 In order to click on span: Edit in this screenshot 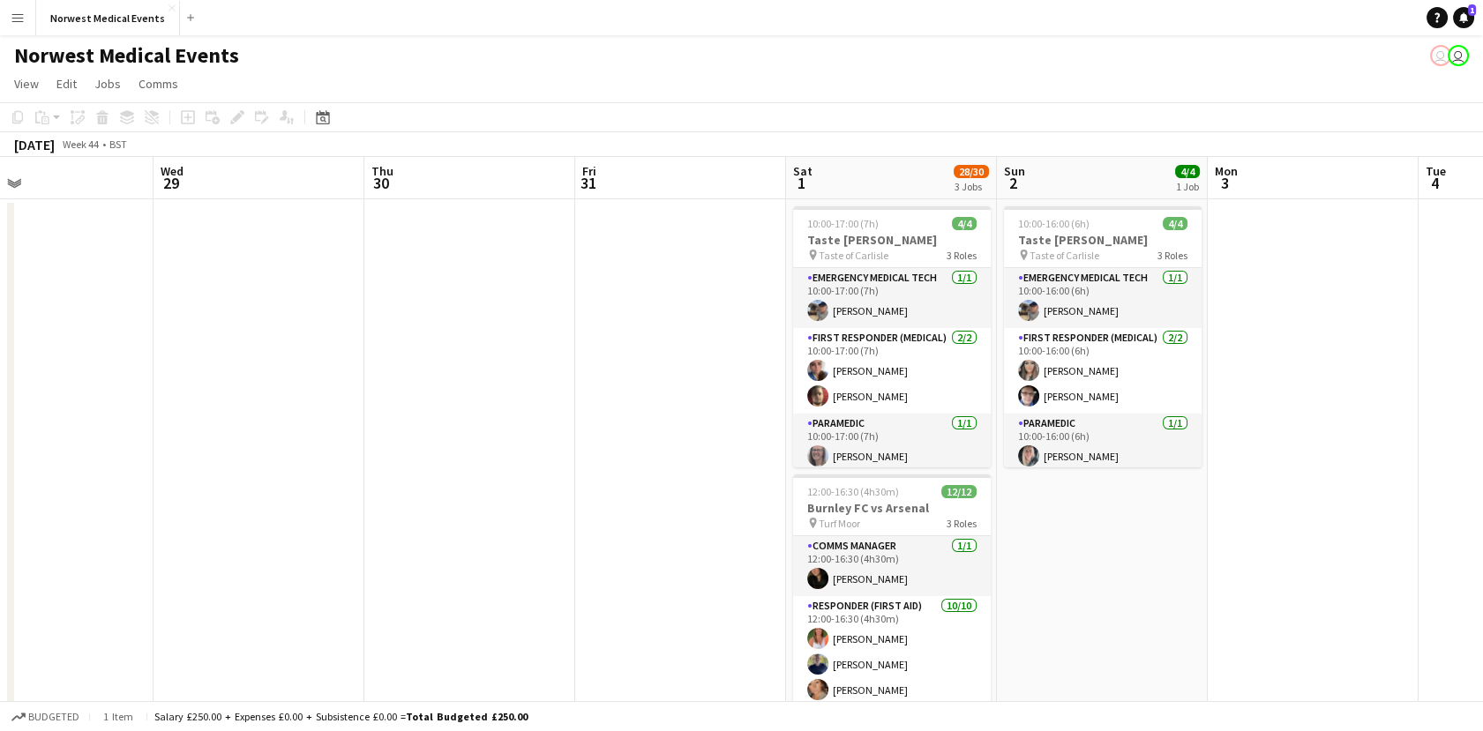, I will do `click(66, 84)`.